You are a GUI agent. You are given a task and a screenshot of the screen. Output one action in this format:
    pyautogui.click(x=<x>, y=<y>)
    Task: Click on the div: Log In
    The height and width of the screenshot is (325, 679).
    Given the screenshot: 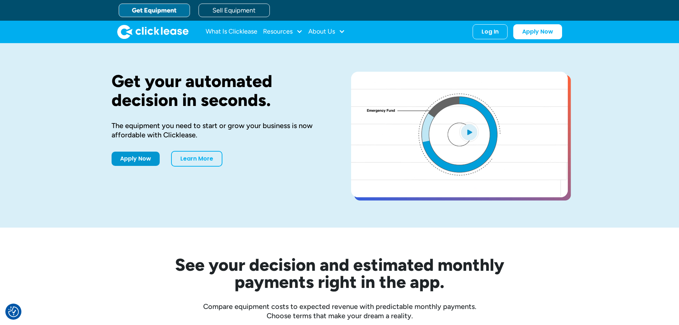 What is the action you would take?
    pyautogui.click(x=490, y=32)
    